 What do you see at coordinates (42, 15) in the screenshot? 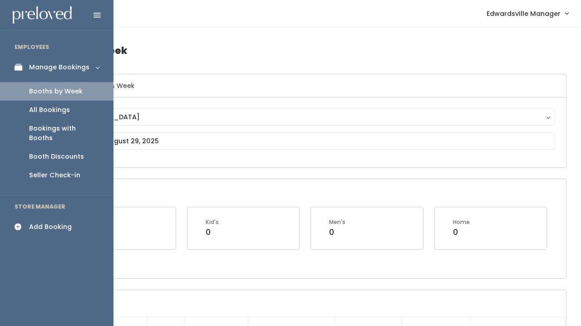
I see `img: preloved logo` at bounding box center [42, 15].